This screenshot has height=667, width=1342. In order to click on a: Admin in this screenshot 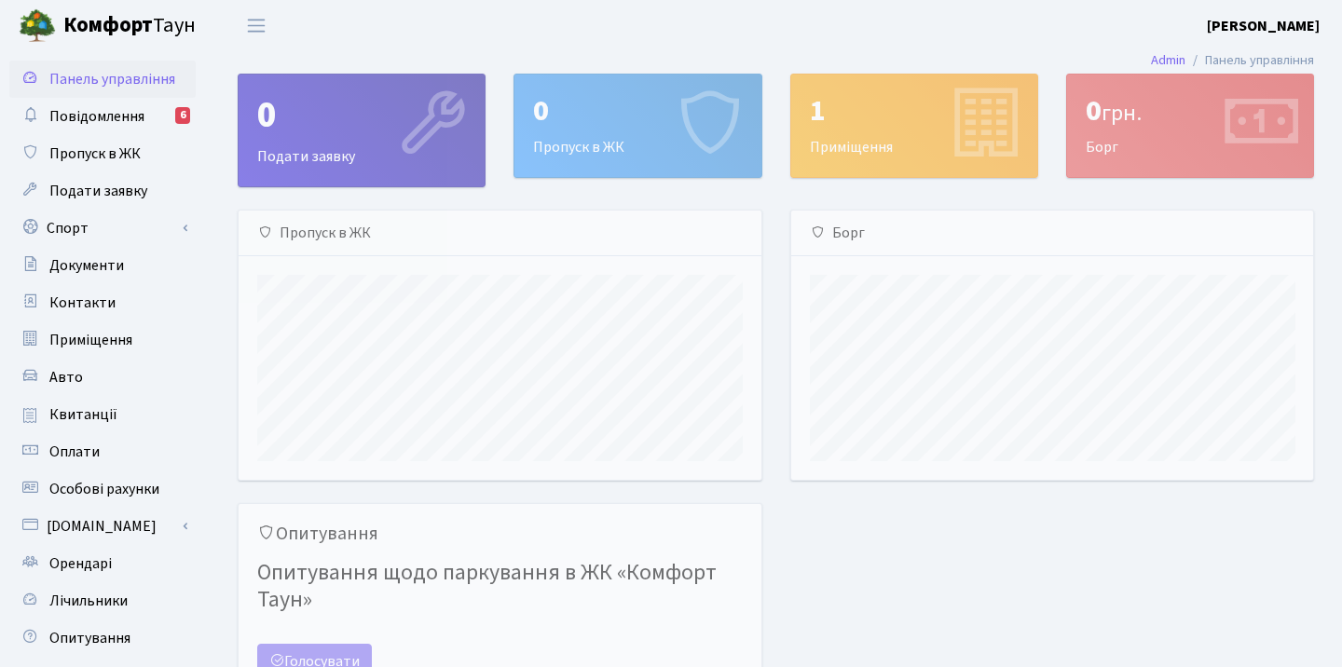, I will do `click(1168, 60)`.